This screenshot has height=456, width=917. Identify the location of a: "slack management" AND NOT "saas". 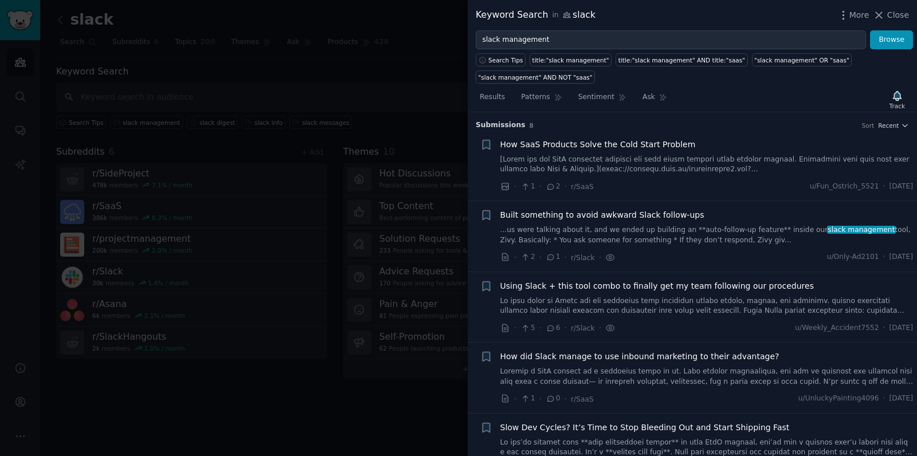
(535, 77).